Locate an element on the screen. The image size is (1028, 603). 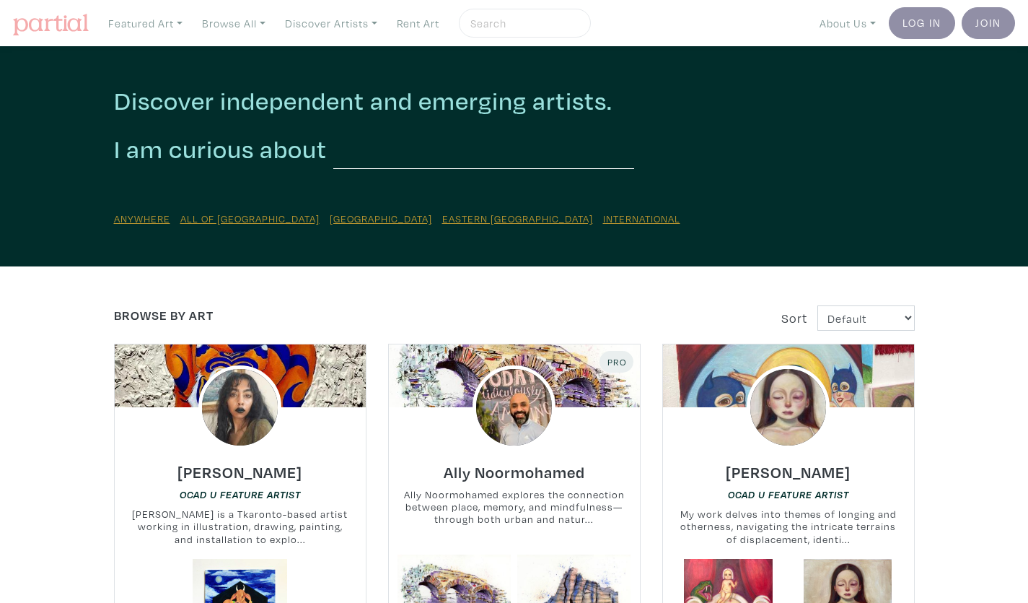
a: Browse All is located at coordinates (234, 23).